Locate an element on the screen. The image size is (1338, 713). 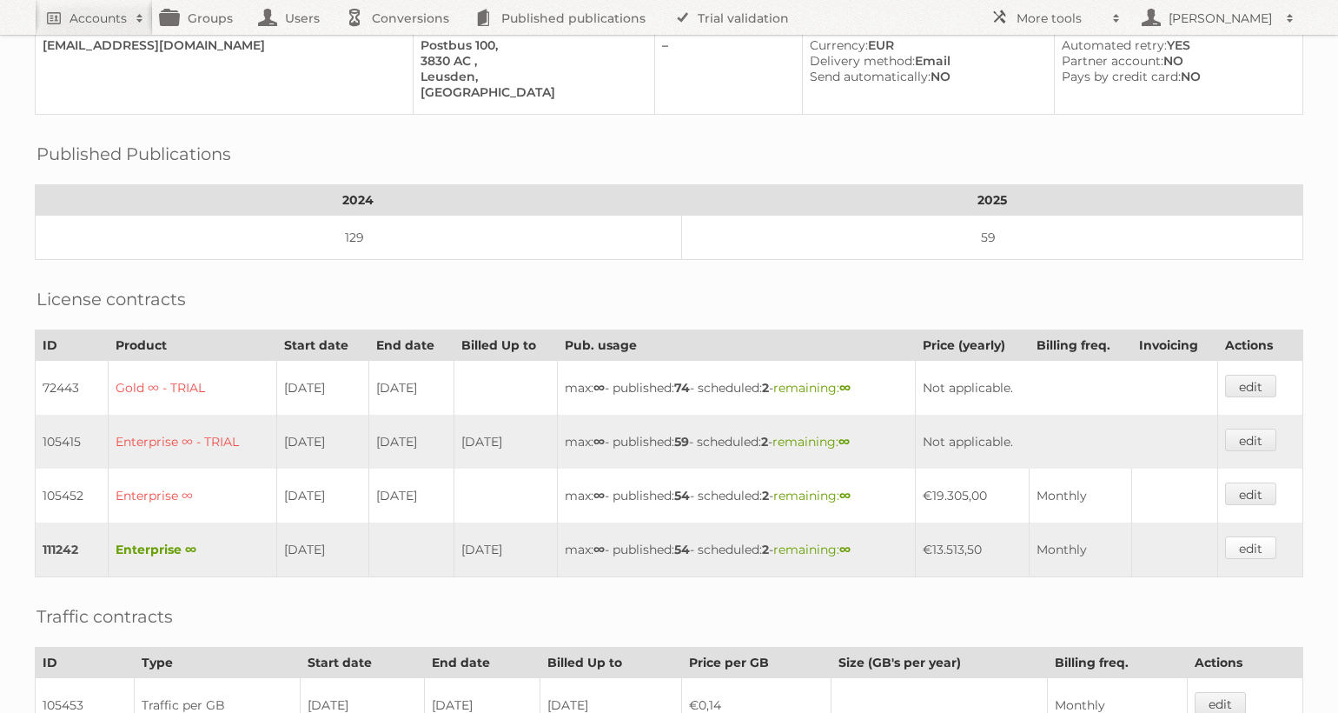
th: 2024 is located at coordinates (359, 200).